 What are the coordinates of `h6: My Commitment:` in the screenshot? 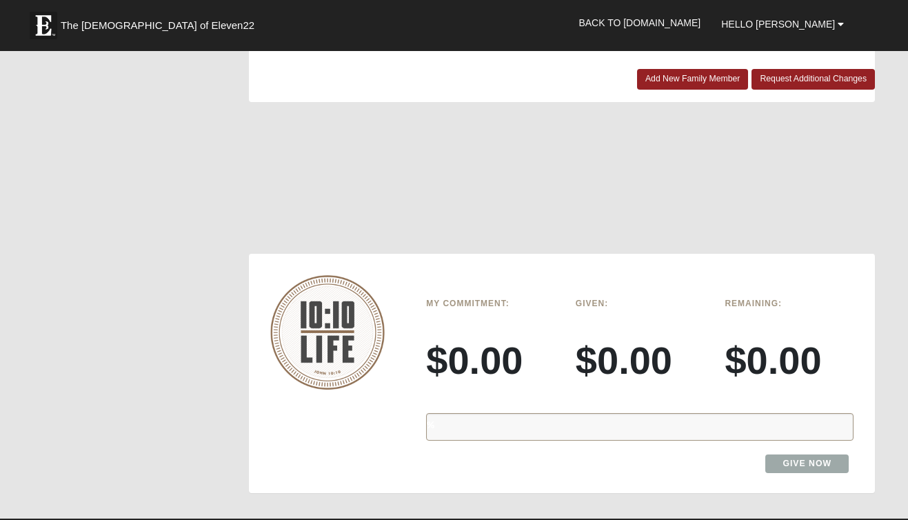 It's located at (490, 303).